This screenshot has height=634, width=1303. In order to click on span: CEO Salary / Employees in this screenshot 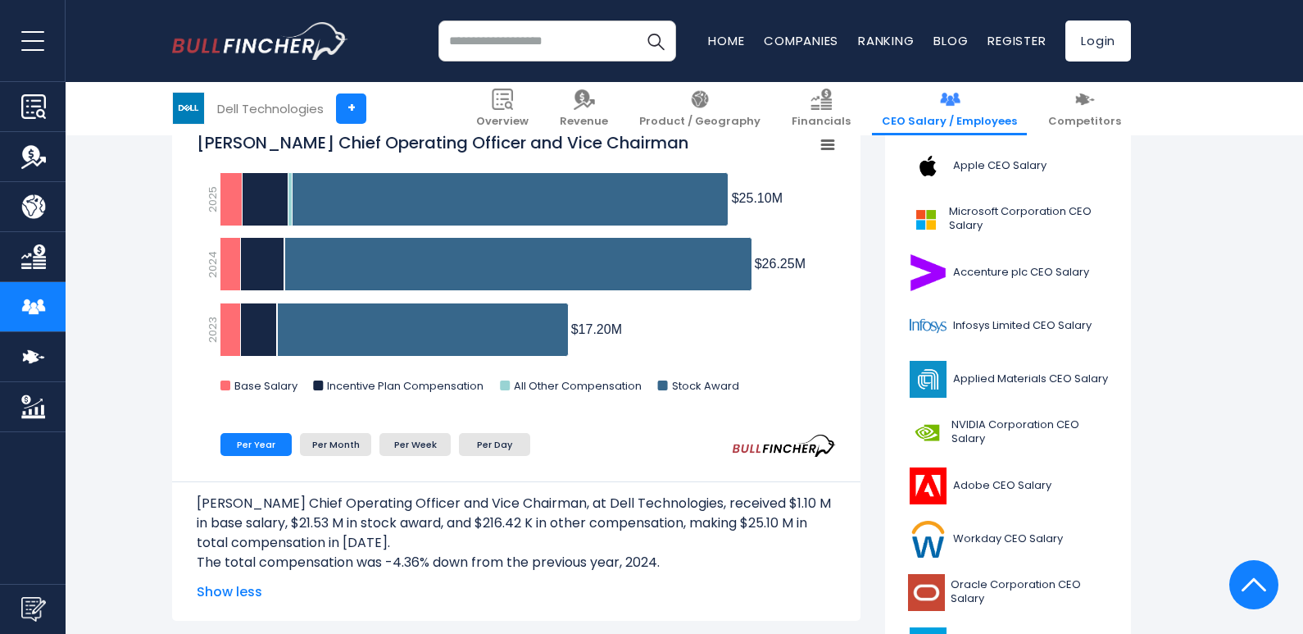, I will do `click(949, 121)`.